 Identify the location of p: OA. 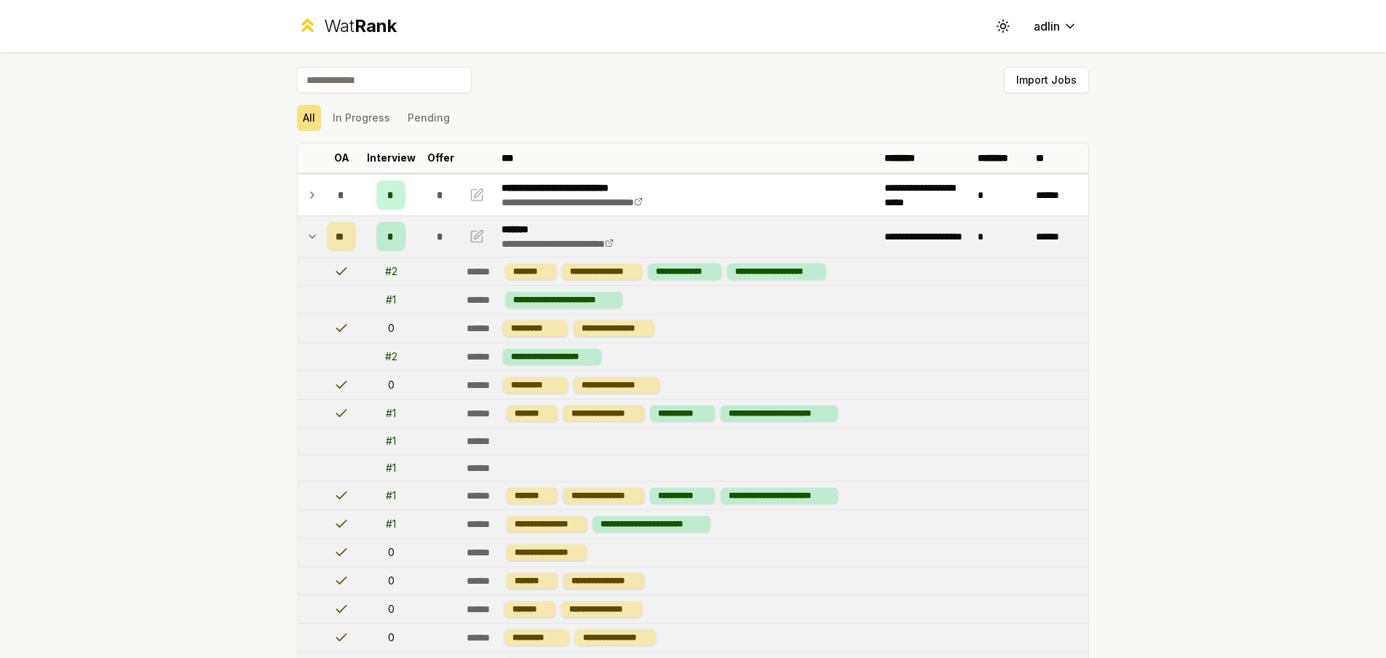
(341, 158).